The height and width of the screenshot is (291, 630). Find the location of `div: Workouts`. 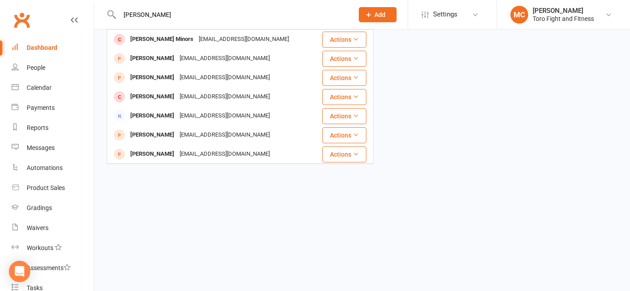

div: Workouts is located at coordinates (40, 248).